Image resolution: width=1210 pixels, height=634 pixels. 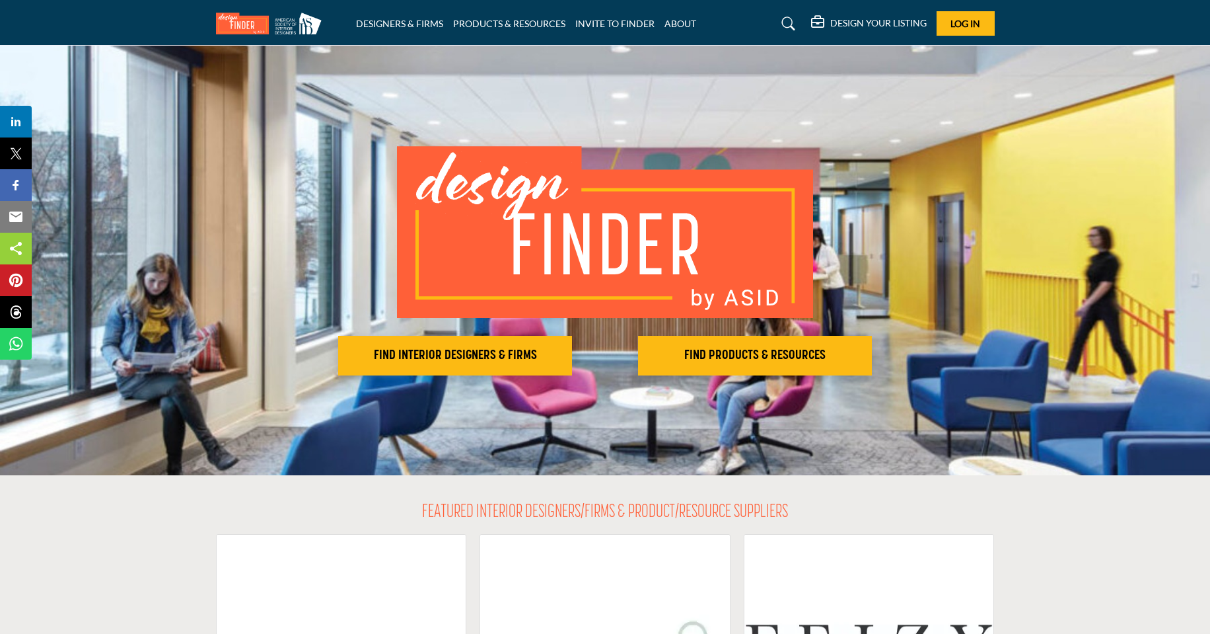 I want to click on h2: FEATURED INTERIOR DESIGNERS/FIRMS & PRODUCT/RESOURCE SUPPLIERS, so click(x=605, y=513).